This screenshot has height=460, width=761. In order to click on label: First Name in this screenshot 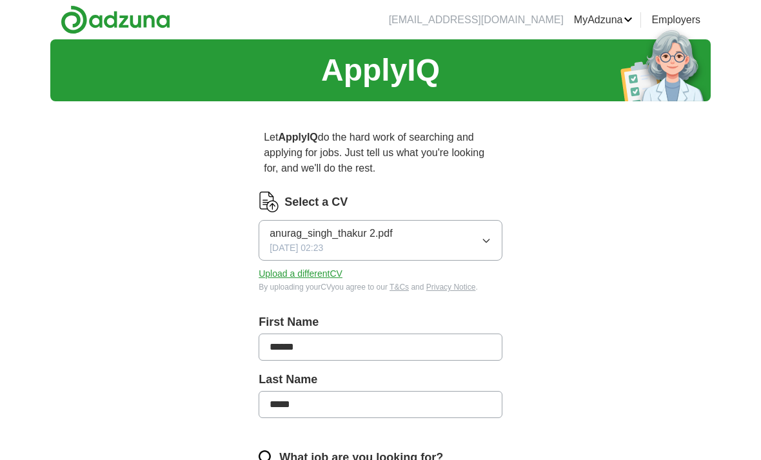, I will do `click(381, 322)`.